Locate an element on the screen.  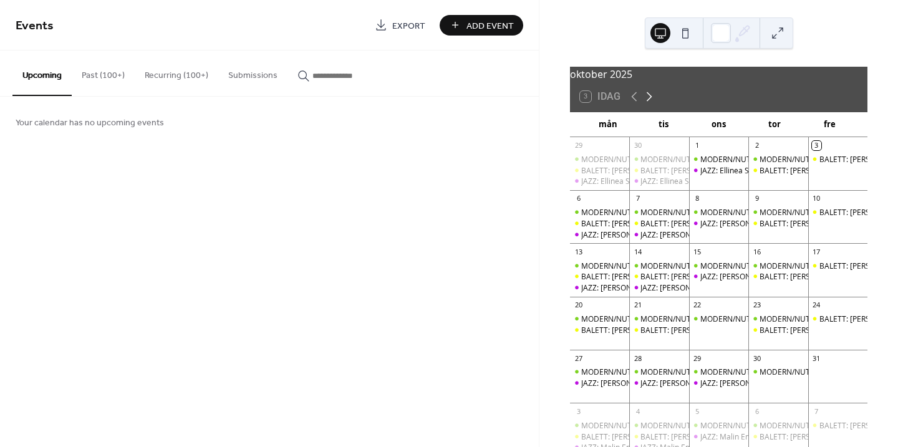
div: 22 is located at coordinates (697, 305).